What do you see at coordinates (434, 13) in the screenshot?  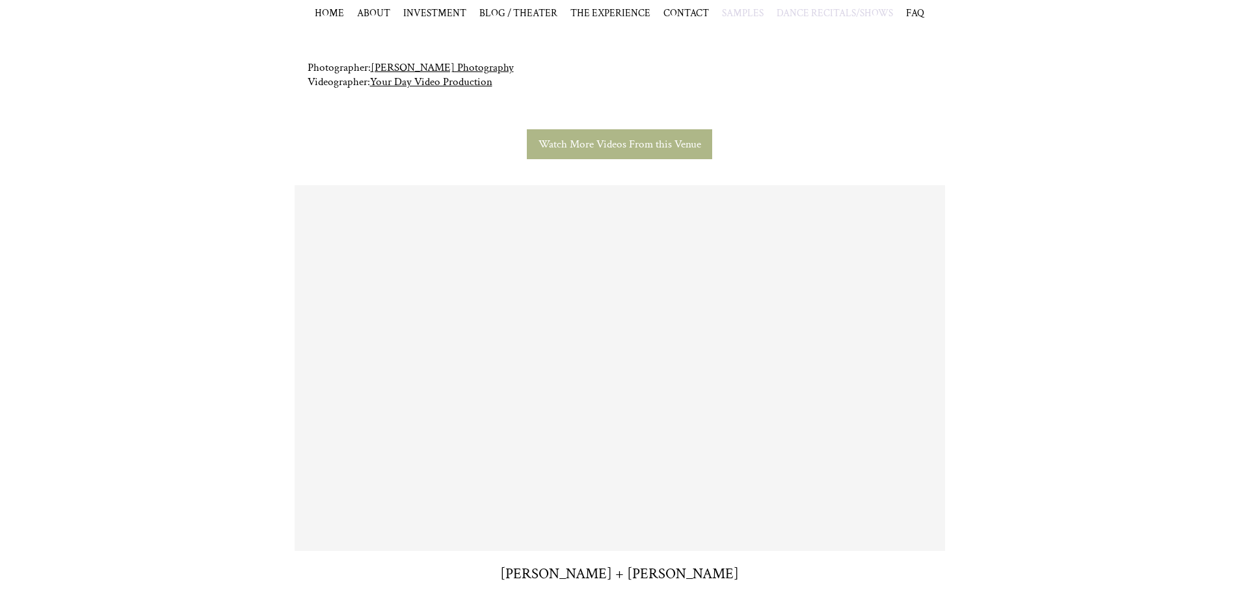 I see `a: INVESTMENT` at bounding box center [434, 13].